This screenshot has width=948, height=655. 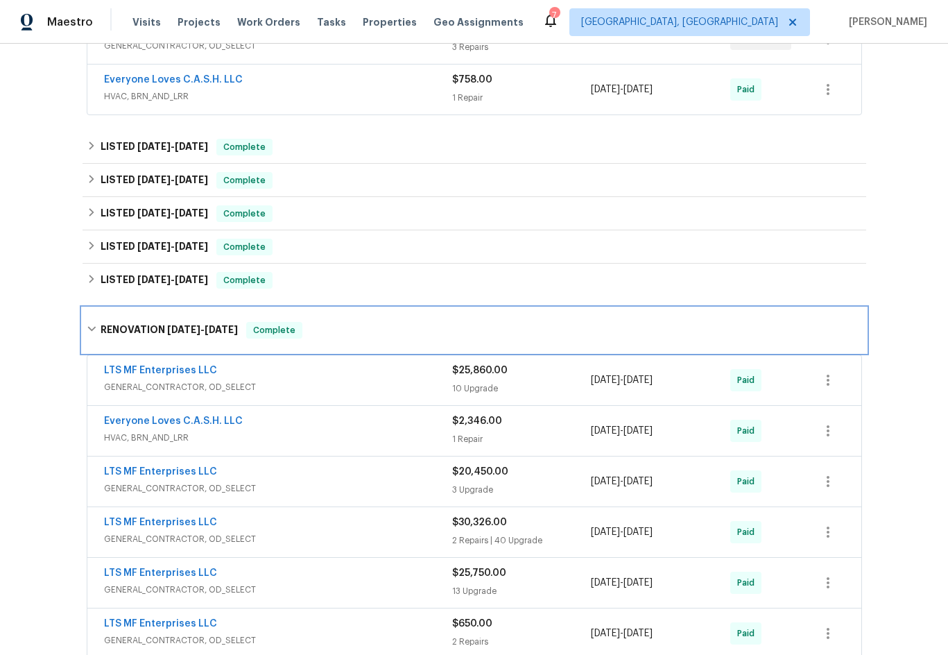 What do you see at coordinates (472, 80) in the screenshot?
I see `span: $758.00` at bounding box center [472, 80].